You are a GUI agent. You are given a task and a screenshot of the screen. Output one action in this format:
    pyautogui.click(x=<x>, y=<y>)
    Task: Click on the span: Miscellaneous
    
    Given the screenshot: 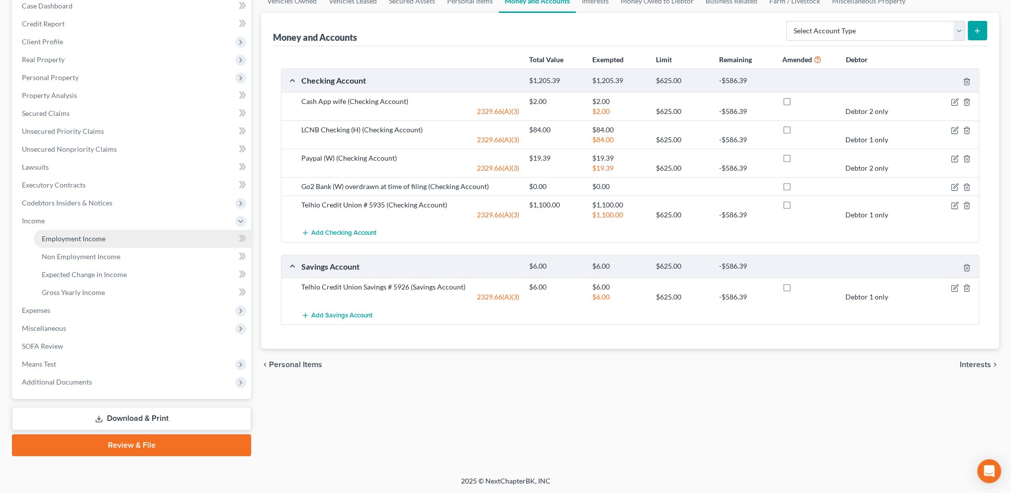 What is the action you would take?
    pyautogui.click(x=44, y=328)
    